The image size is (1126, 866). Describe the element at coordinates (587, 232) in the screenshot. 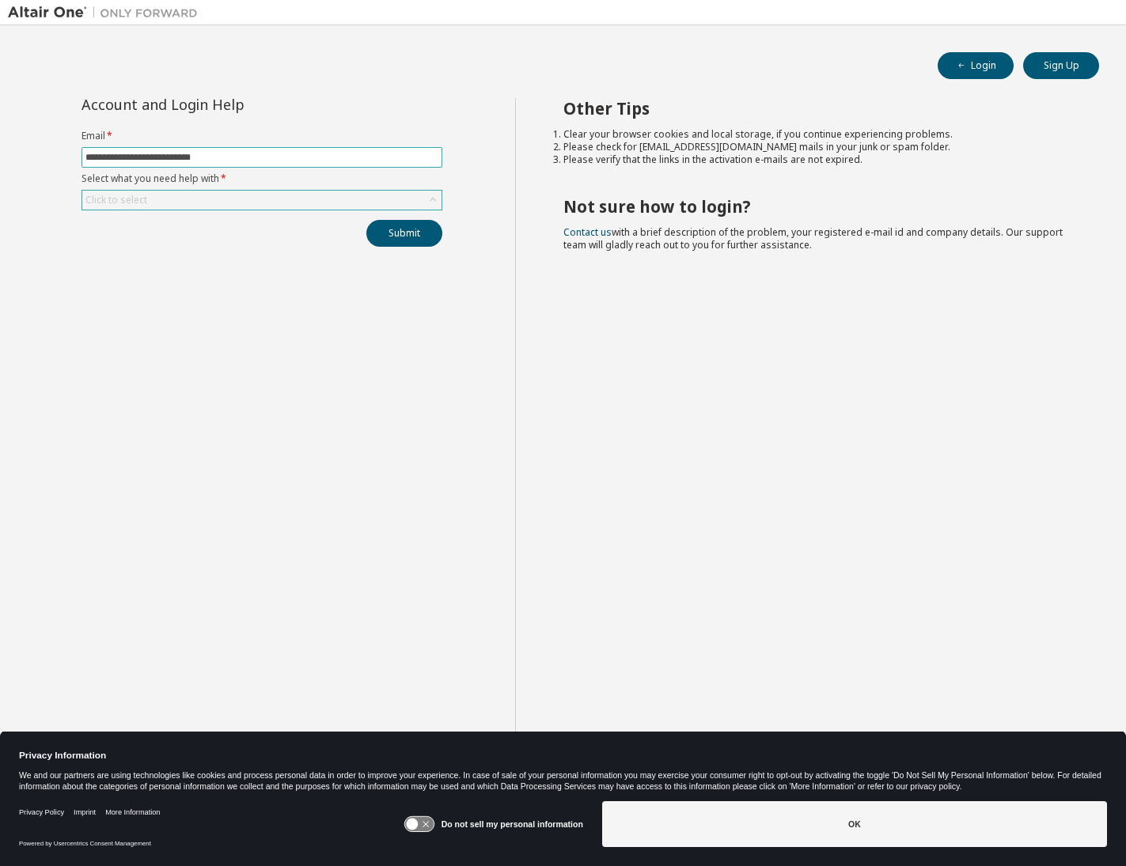

I see `a: Contact us` at that location.